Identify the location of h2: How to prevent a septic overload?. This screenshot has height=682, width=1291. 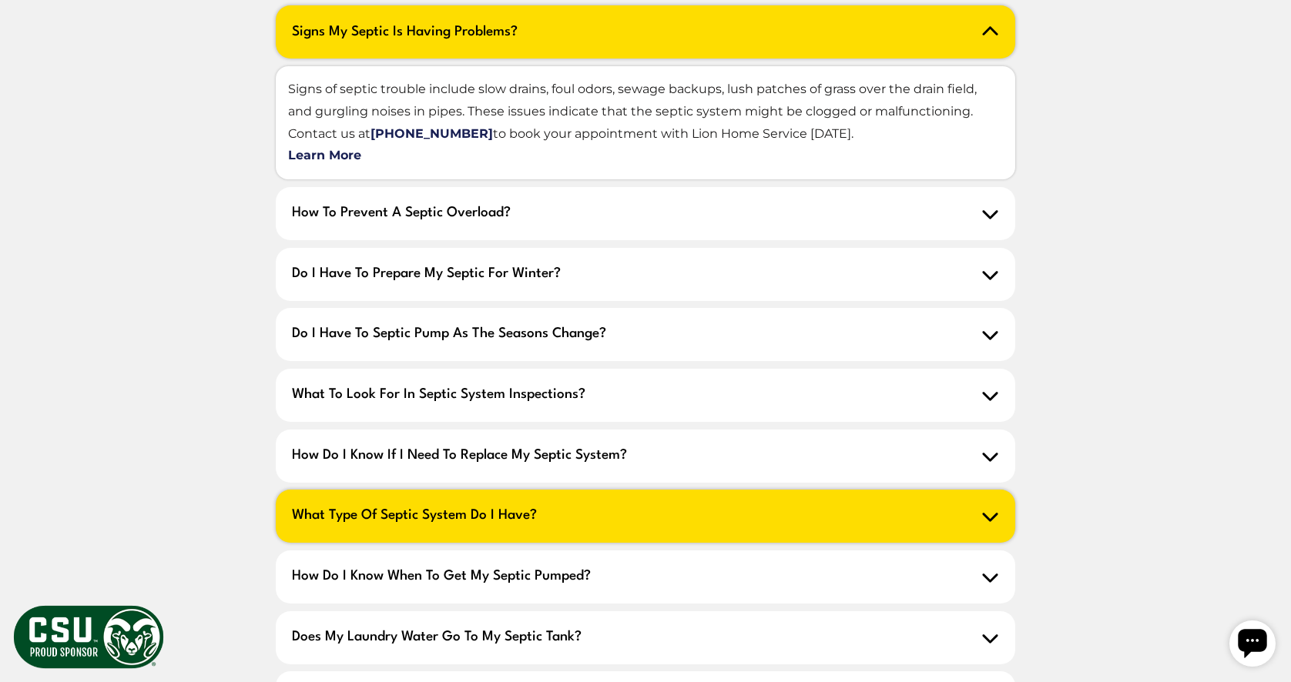
(645, 213).